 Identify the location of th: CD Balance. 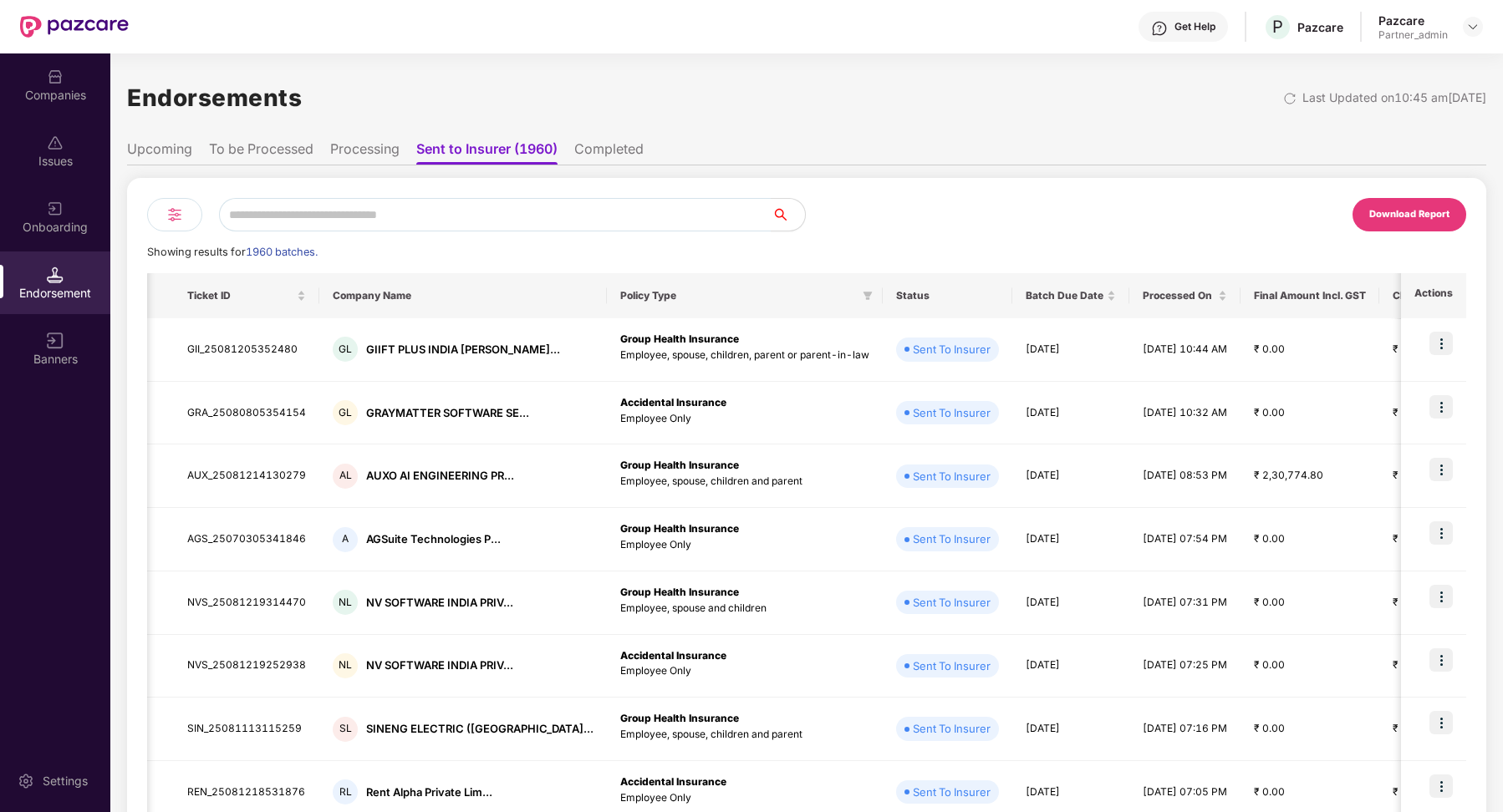
(1427, 295).